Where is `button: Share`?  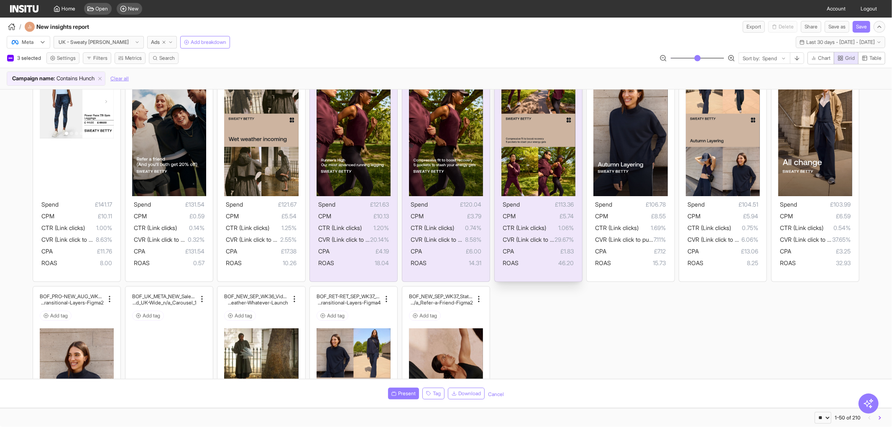
button: Share is located at coordinates (811, 27).